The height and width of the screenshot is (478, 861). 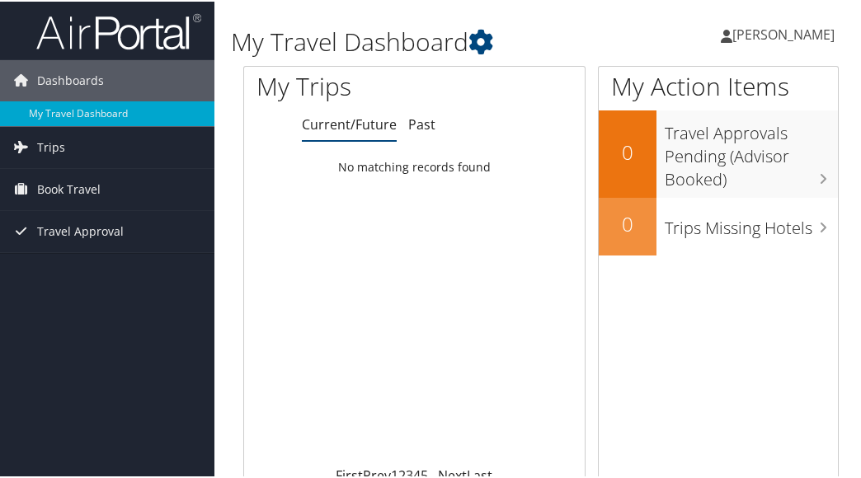 What do you see at coordinates (343, 85) in the screenshot?
I see `h1: My Trips` at bounding box center [343, 85].